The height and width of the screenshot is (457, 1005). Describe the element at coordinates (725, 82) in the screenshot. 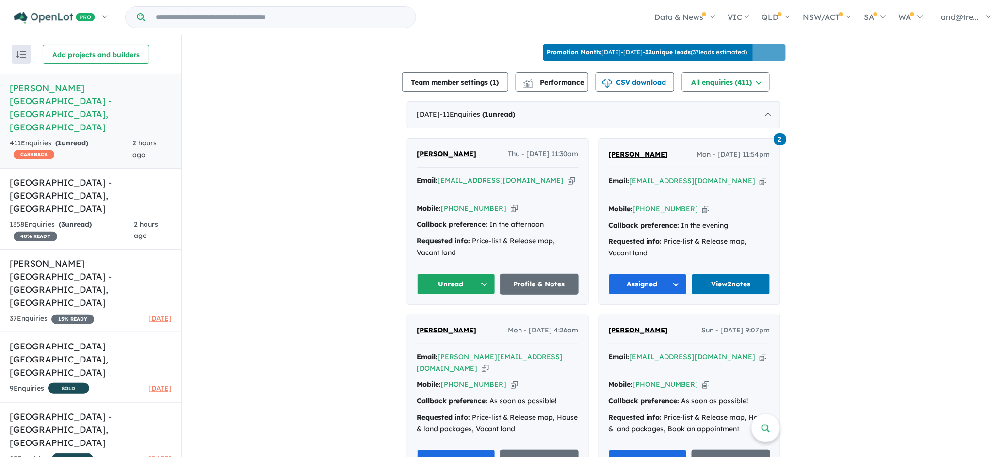

I see `button: All enquiries (411)` at that location.